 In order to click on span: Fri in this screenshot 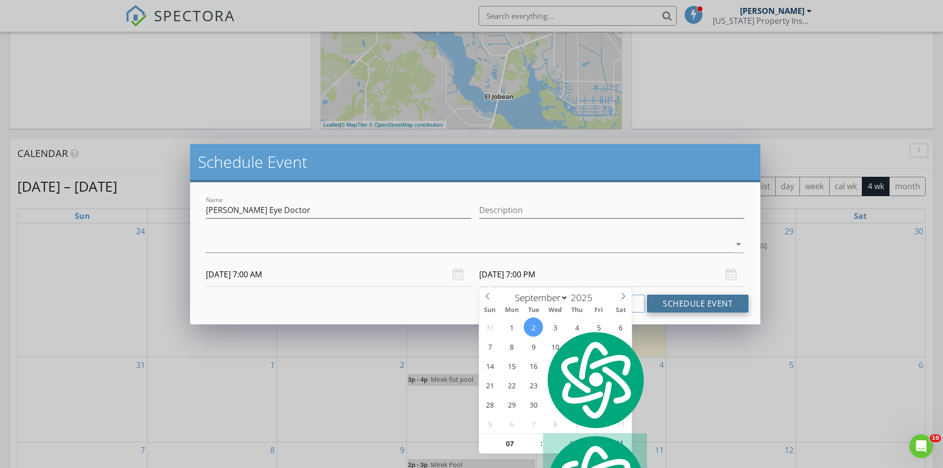, I will do `click(599, 310)`.